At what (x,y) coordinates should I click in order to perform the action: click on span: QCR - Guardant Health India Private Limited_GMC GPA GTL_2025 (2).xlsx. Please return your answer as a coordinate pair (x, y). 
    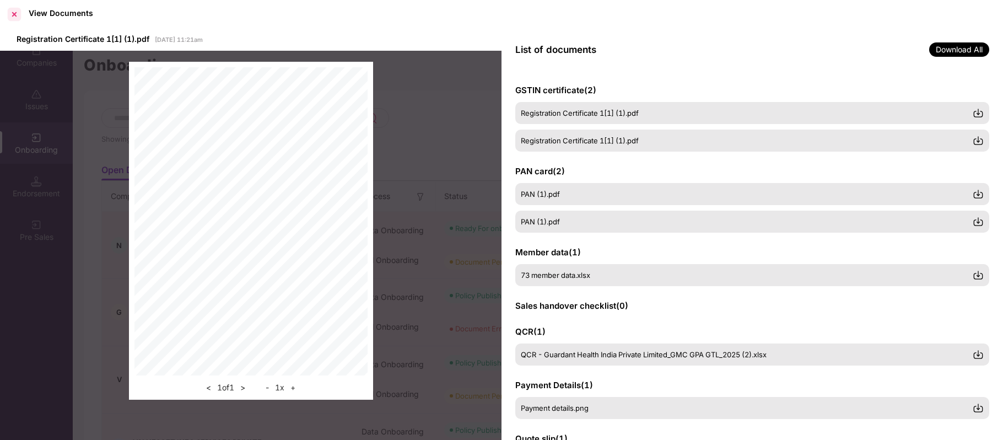
    Looking at the image, I should click on (644, 355).